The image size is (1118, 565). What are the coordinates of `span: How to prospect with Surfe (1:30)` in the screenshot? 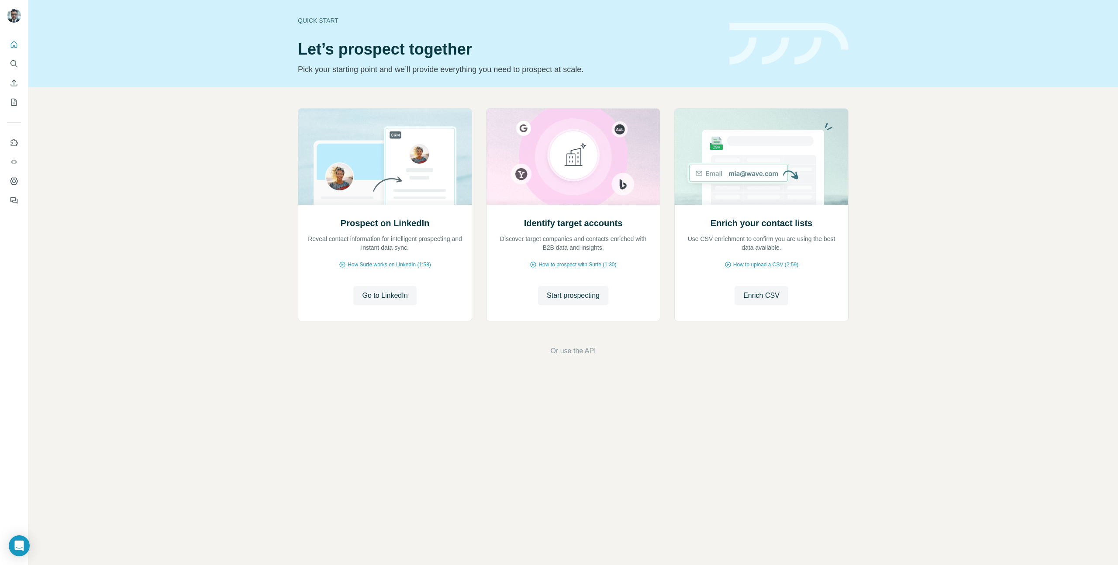 It's located at (577, 265).